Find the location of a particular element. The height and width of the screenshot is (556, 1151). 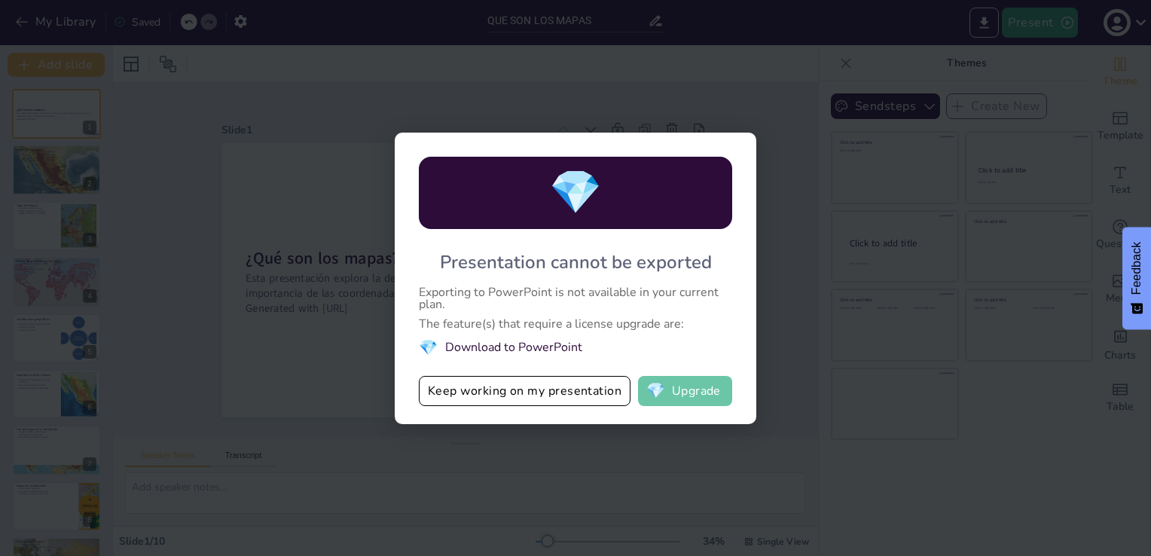

div: Exporting to PowerPoint is not available in your current plan. is located at coordinates (575, 298).